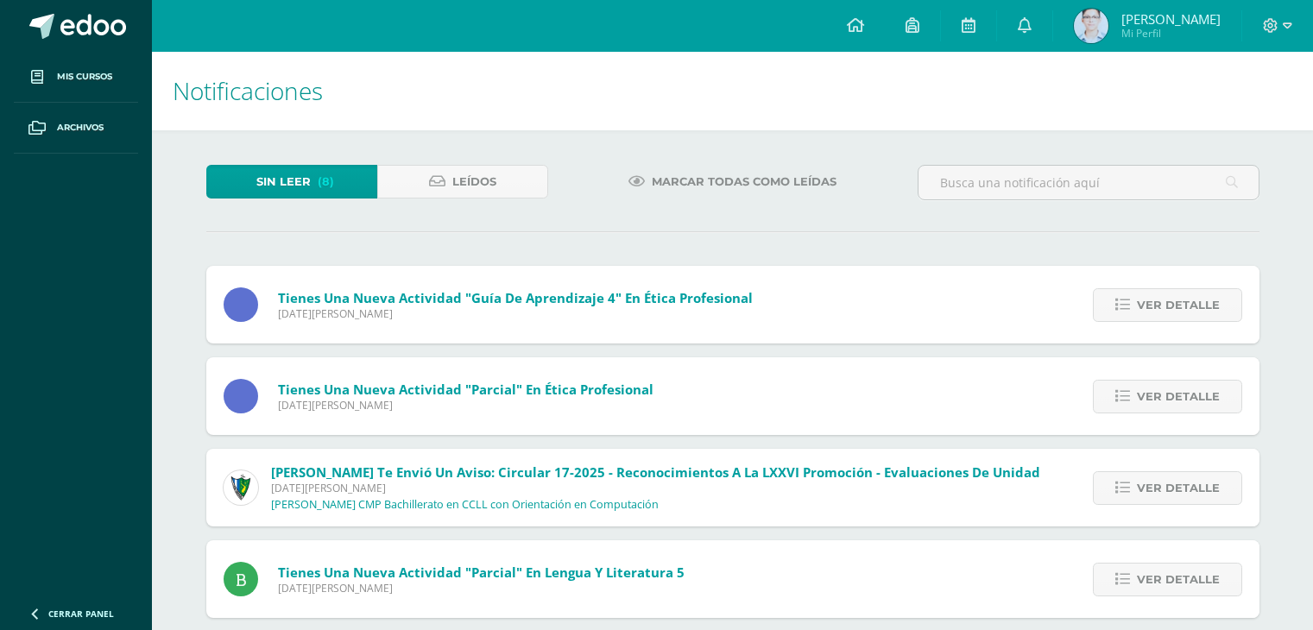 This screenshot has width=1313, height=630. Describe the element at coordinates (463, 181) in the screenshot. I see `a: Leídos` at that location.